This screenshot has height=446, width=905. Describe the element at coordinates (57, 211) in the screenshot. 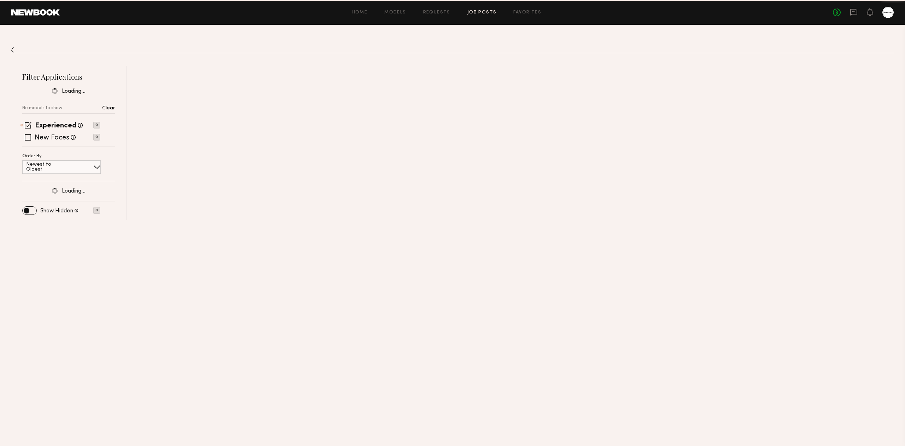

I see `label: Show Hidden` at that location.